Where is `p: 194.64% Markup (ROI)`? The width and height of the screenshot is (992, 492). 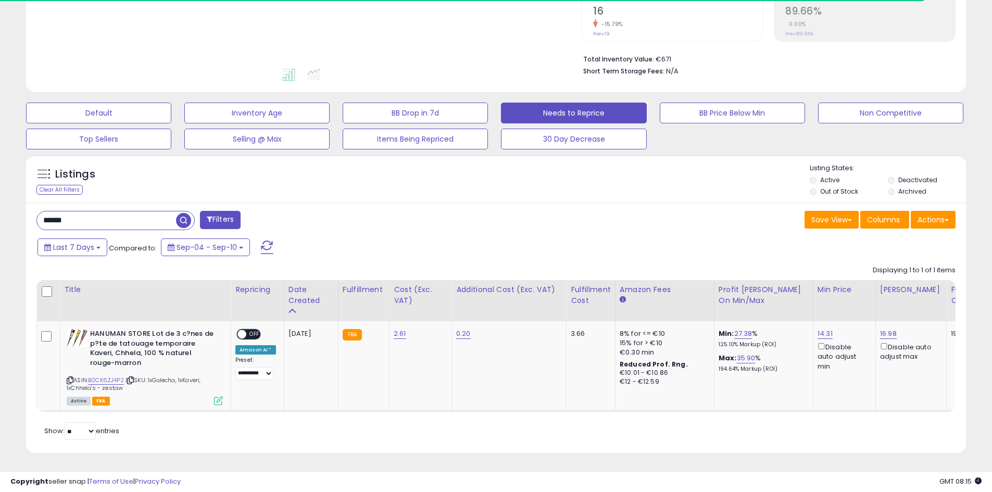
p: 194.64% Markup (ROI) is located at coordinates (762, 369).